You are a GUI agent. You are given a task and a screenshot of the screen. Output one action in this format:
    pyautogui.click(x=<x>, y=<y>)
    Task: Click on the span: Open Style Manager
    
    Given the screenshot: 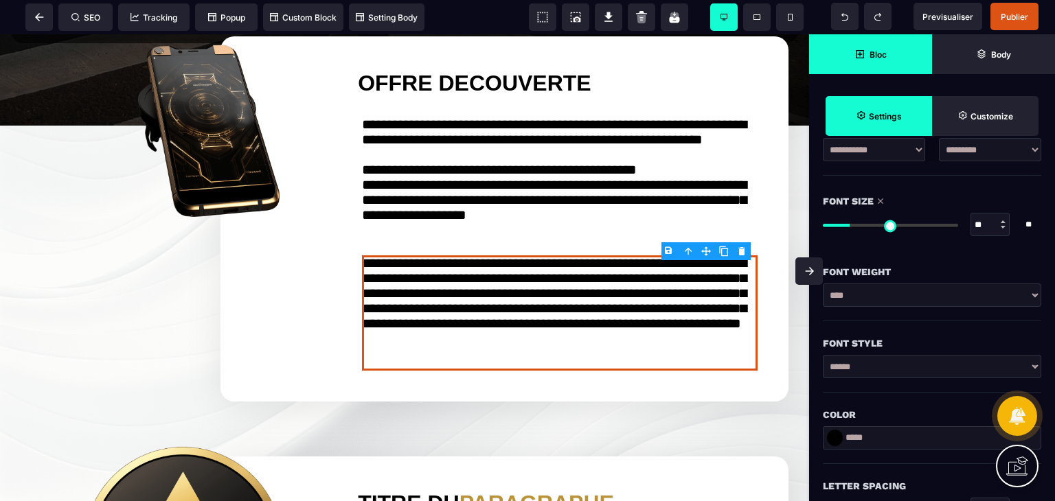 What is the action you would take?
    pyautogui.click(x=985, y=116)
    